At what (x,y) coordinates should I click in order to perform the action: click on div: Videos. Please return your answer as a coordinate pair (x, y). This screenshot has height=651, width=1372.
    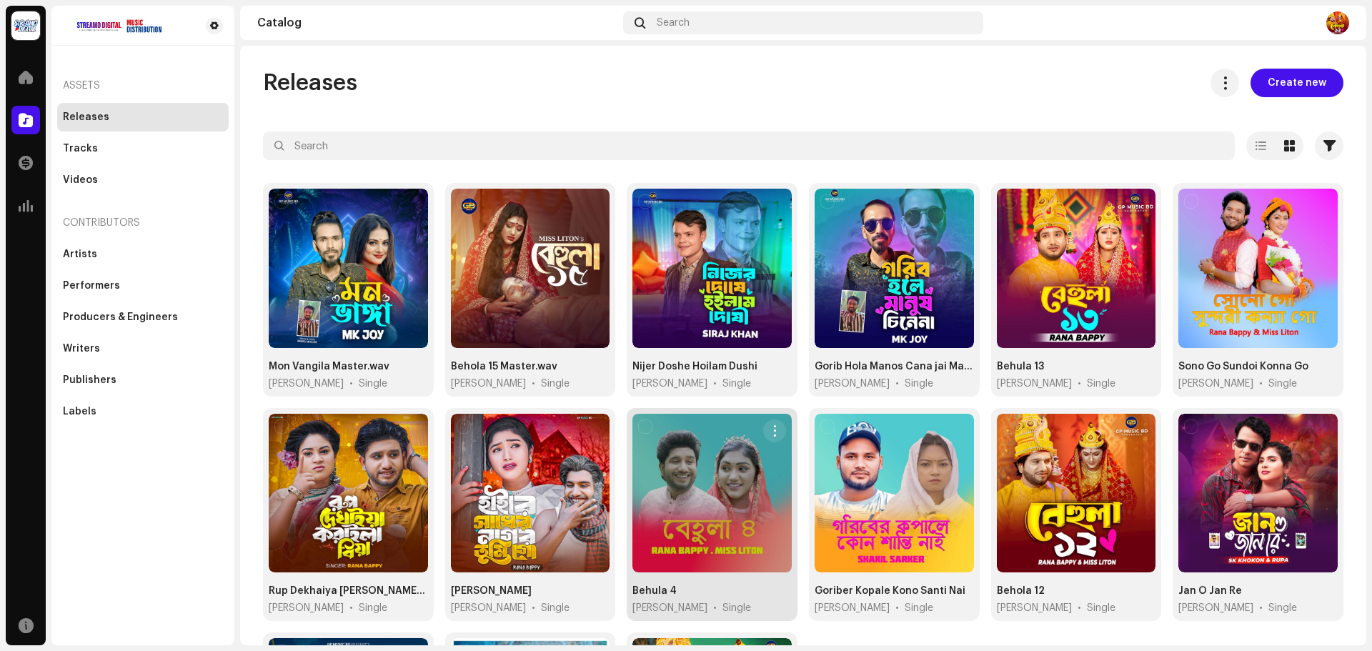
    Looking at the image, I should click on (80, 180).